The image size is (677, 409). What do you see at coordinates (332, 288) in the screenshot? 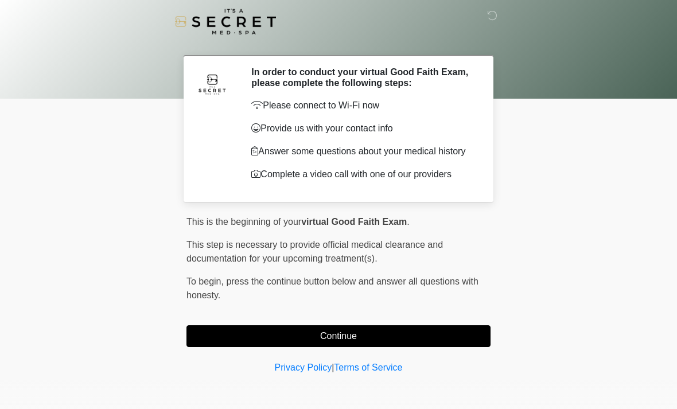
I see `span: press the continue button below and answer all questions with honesty.` at bounding box center [332, 288].